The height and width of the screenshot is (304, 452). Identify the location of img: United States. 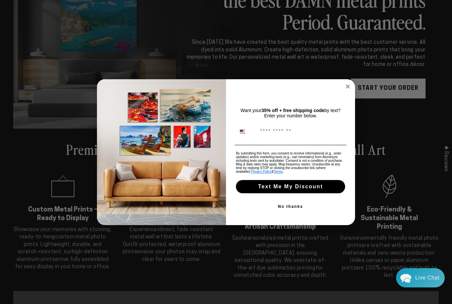
(243, 131).